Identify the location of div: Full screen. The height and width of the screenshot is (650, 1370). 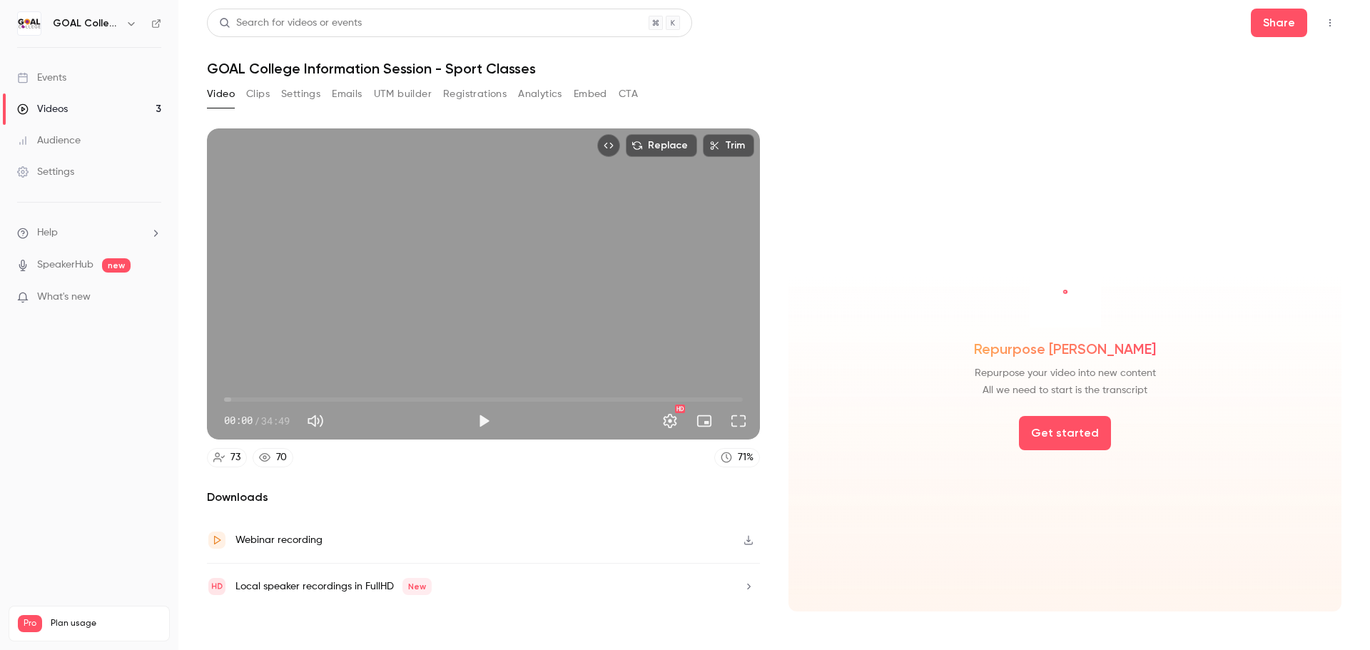
(738, 421).